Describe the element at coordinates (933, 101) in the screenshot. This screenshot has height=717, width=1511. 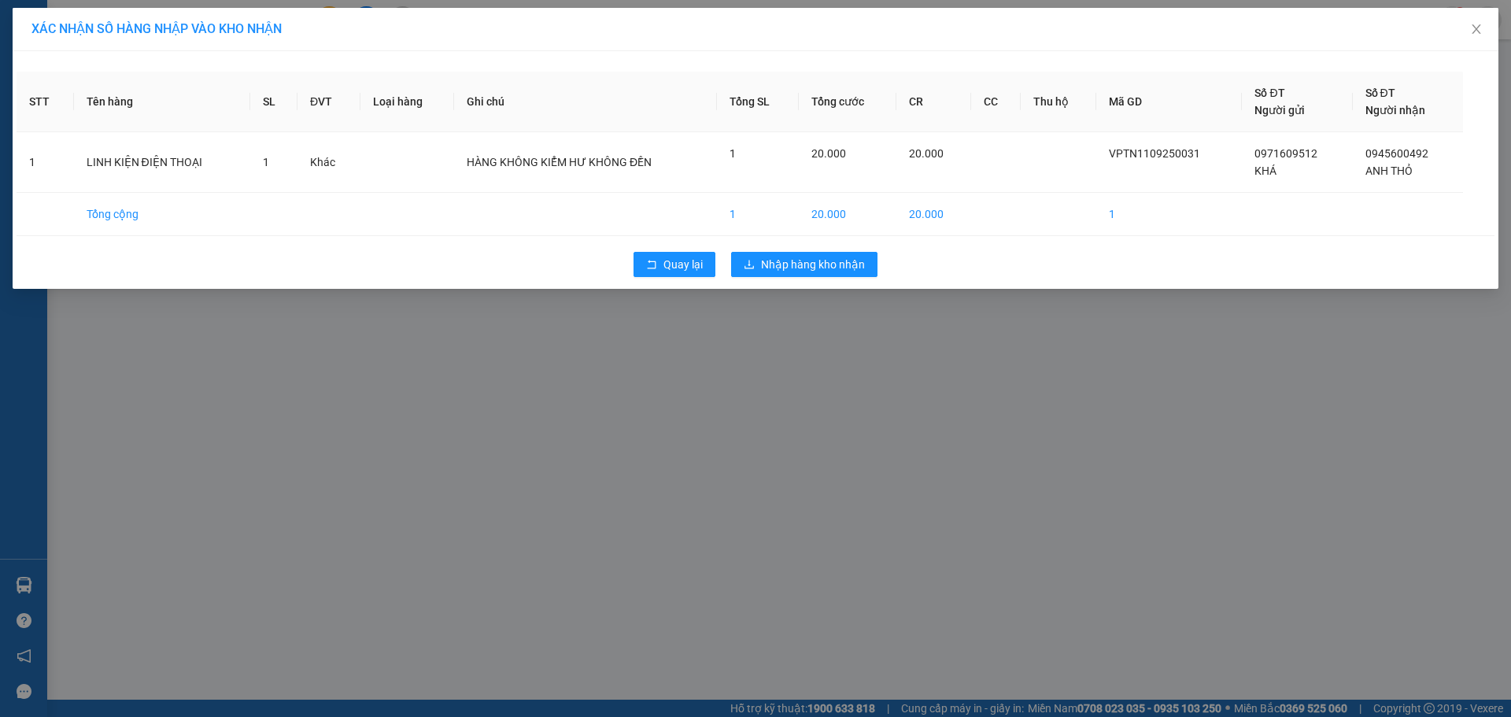
I see `th: CR` at that location.